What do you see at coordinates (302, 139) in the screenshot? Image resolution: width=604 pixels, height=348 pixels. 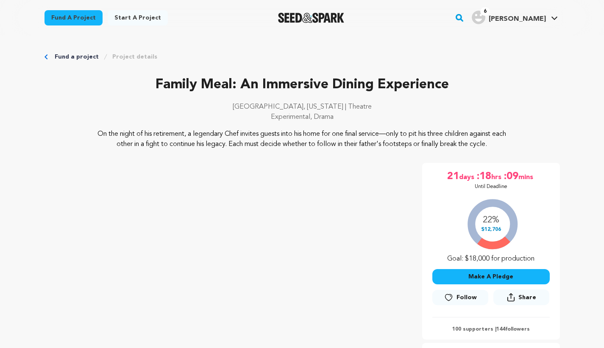 I see `p: On the night of his retirement, a legendary Chef invites guests into his home for one final servi...` at bounding box center [302, 139].